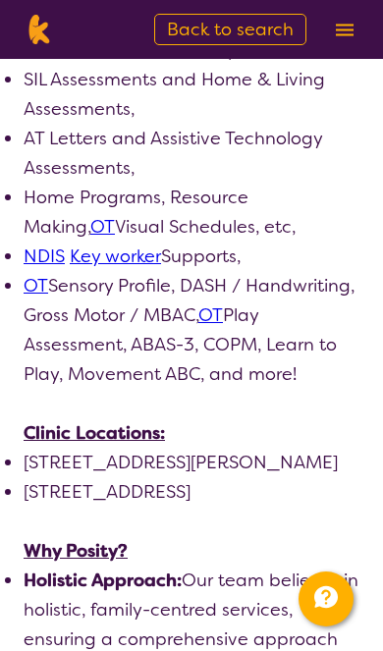 Image resolution: width=383 pixels, height=651 pixels. I want to click on li: Supports,, so click(191, 256).